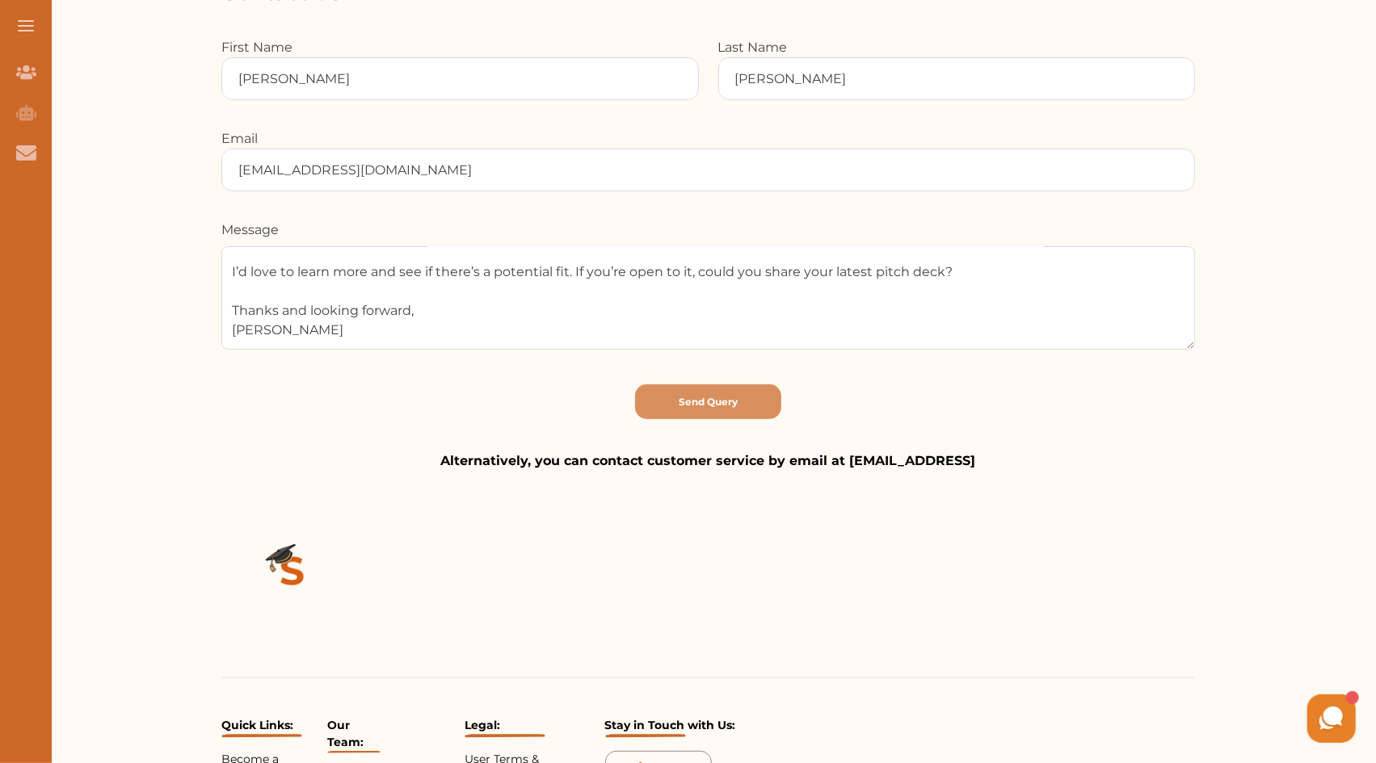 This screenshot has width=1376, height=763. What do you see at coordinates (364, 7) in the screenshot?
I see `i: 1` at bounding box center [364, 7].